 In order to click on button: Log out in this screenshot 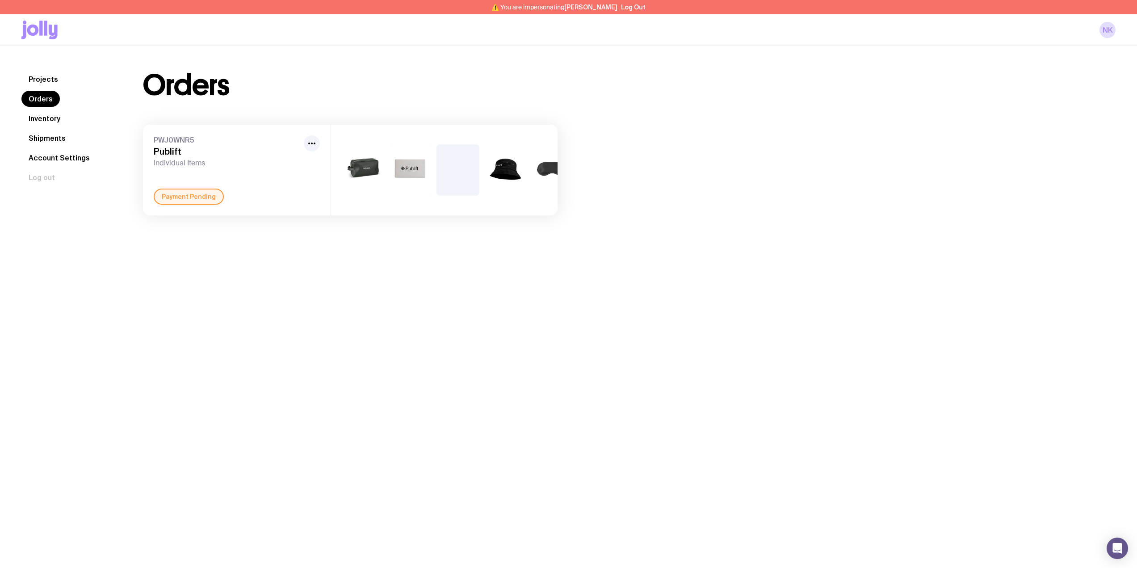, I will do `click(42, 177)`.